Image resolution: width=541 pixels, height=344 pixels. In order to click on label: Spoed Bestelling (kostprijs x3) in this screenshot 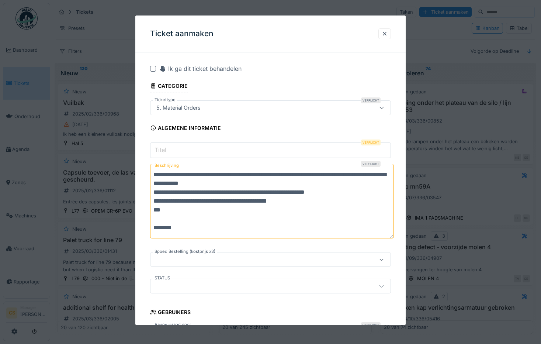, I will do `click(185, 251)`.